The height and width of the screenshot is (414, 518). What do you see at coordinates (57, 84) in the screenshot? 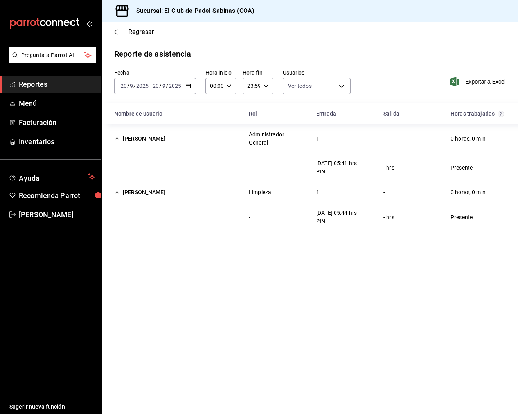
I see `span: Reportes` at bounding box center [57, 84].